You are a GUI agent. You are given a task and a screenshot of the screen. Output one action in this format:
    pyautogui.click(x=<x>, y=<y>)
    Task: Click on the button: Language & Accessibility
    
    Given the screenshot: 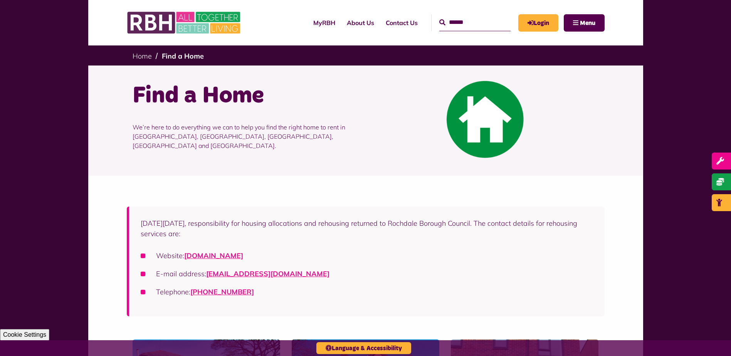 What is the action you would take?
    pyautogui.click(x=364, y=348)
    